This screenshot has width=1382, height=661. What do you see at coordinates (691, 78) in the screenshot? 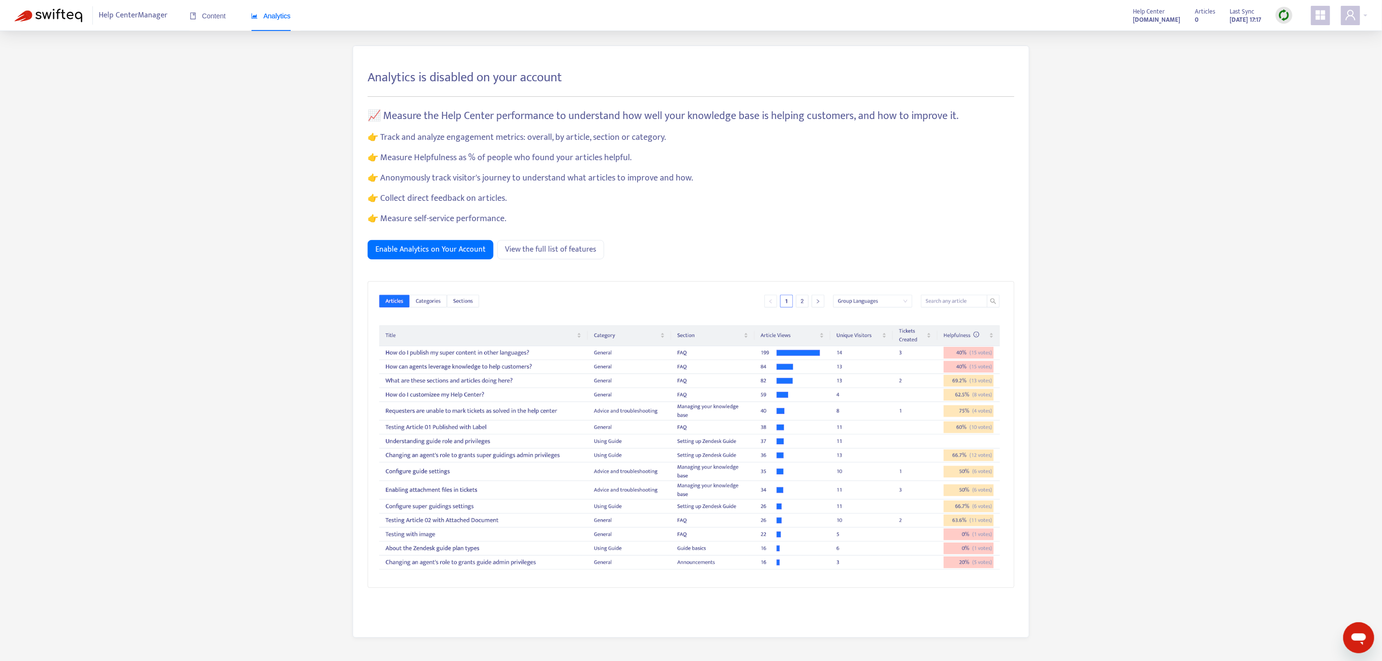
I see `h3: Analytics is disabled on your account` at bounding box center [691, 78].